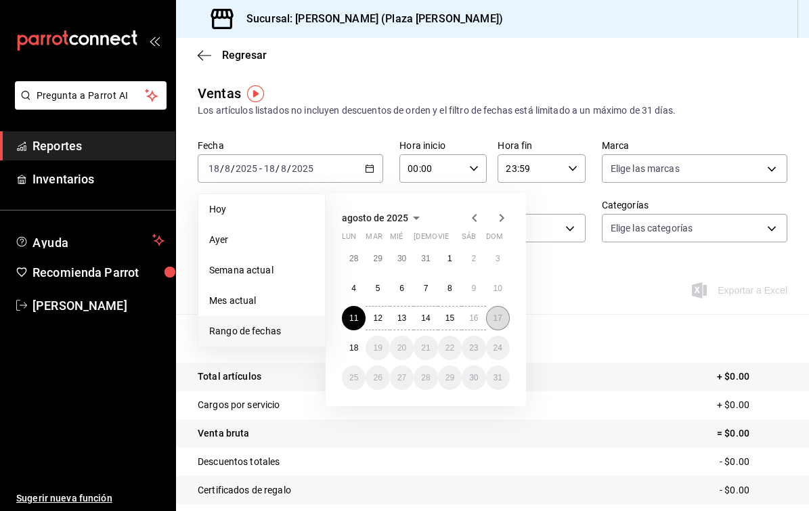 Image resolution: width=809 pixels, height=511 pixels. I want to click on button: open_drawer_menu, so click(154, 41).